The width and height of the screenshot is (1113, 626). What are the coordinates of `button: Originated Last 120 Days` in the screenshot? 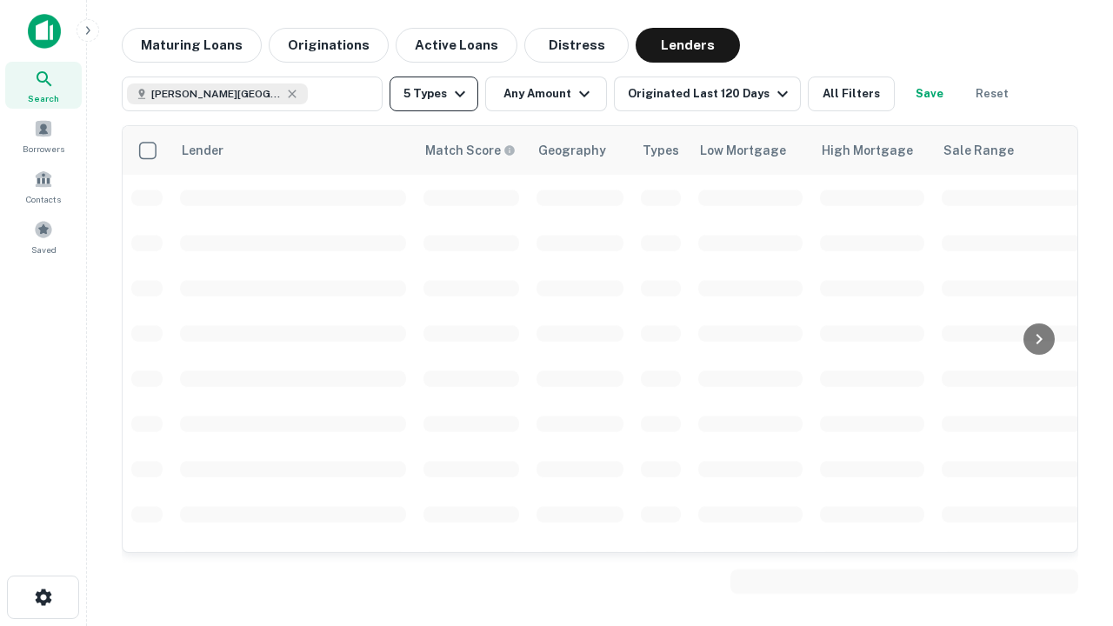 It's located at (707, 94).